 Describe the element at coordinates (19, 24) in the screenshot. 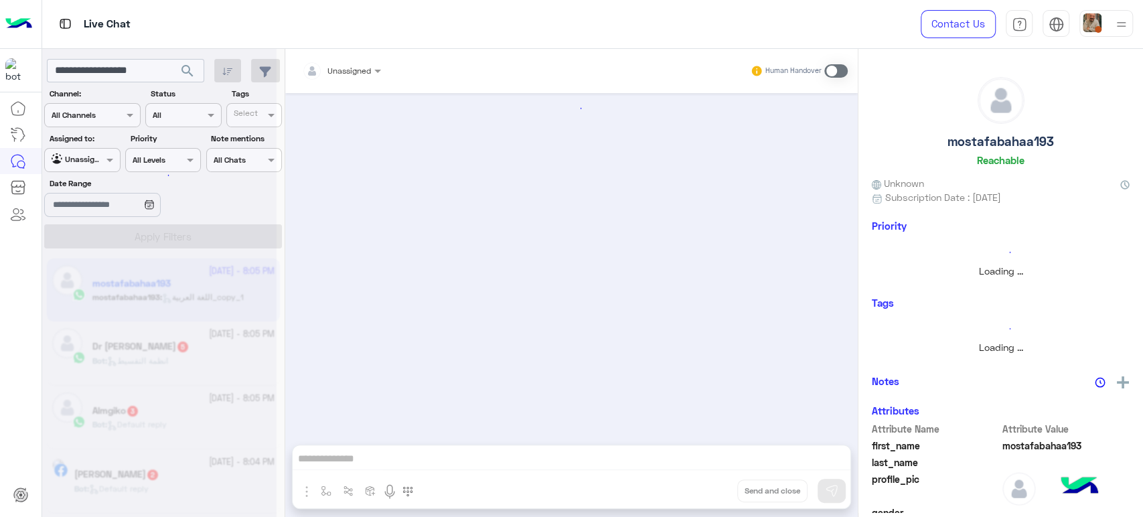

I see `img: Logo` at that location.